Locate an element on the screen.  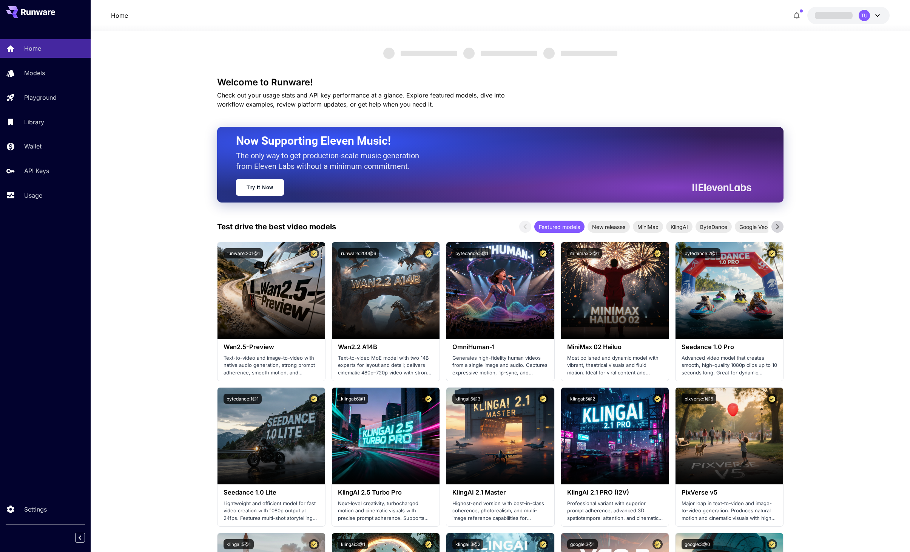
span: Check out your usage stats and API key performance at a glance. Explore featured models, dive int... is located at coordinates (361, 100).